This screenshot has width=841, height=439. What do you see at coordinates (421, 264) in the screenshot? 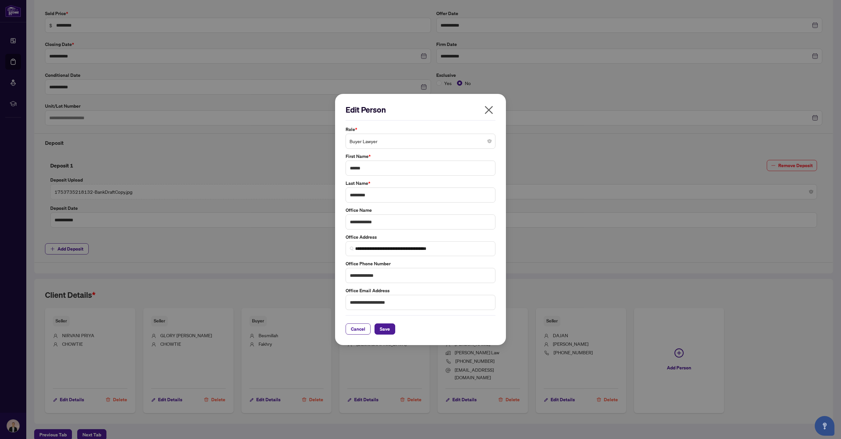
I see `label: Office Phone Number` at bounding box center [421, 264].